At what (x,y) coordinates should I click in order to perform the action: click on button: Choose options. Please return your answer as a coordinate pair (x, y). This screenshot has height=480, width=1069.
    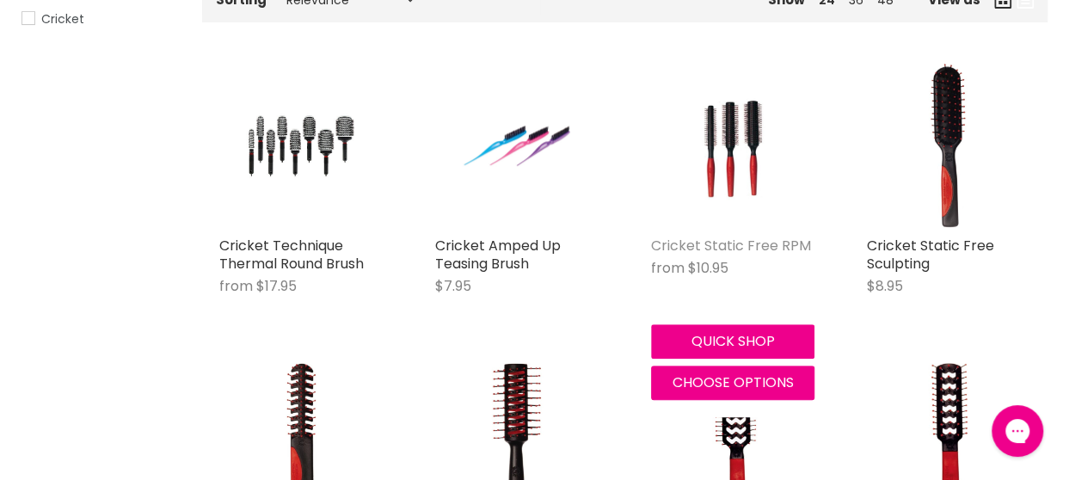
    Looking at the image, I should click on (733, 383).